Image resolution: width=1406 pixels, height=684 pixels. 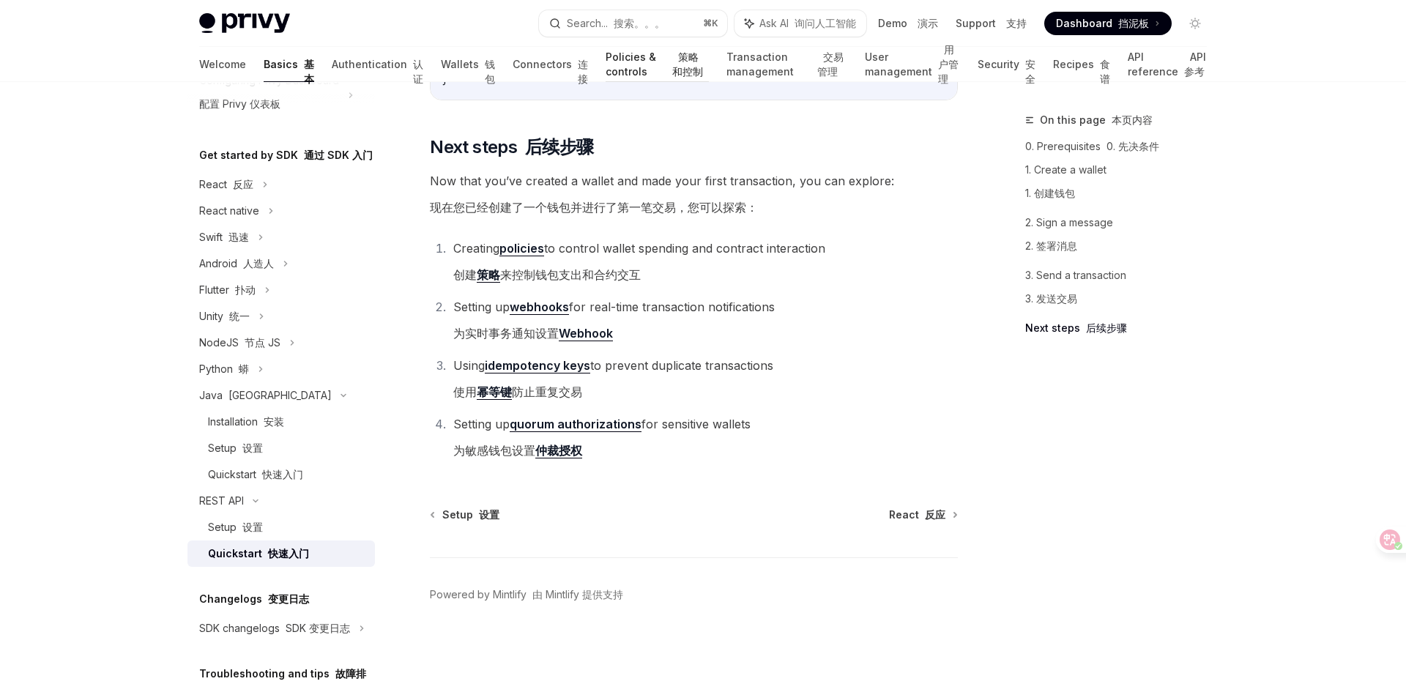 What do you see at coordinates (274, 421) in the screenshot?
I see `font: 安装` at bounding box center [274, 421].